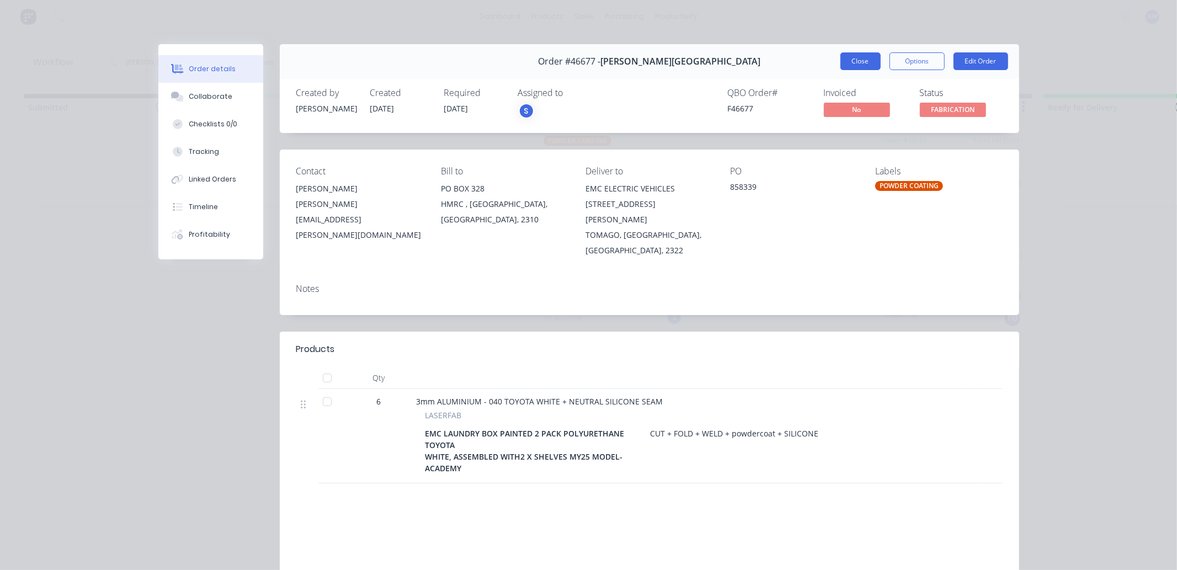 The width and height of the screenshot is (1177, 570). I want to click on div: 858339, so click(794, 189).